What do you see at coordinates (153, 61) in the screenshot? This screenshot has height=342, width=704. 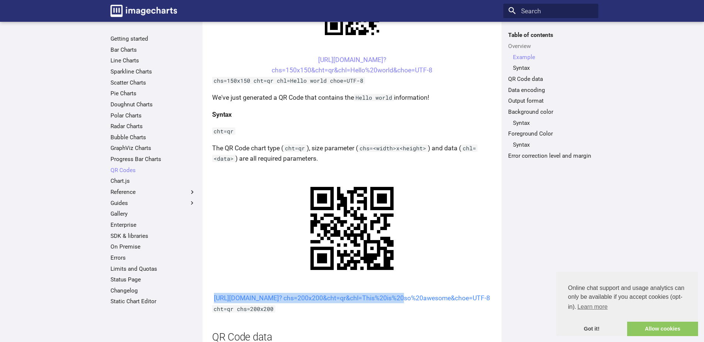 I see `a: Line Charts` at bounding box center [153, 61].